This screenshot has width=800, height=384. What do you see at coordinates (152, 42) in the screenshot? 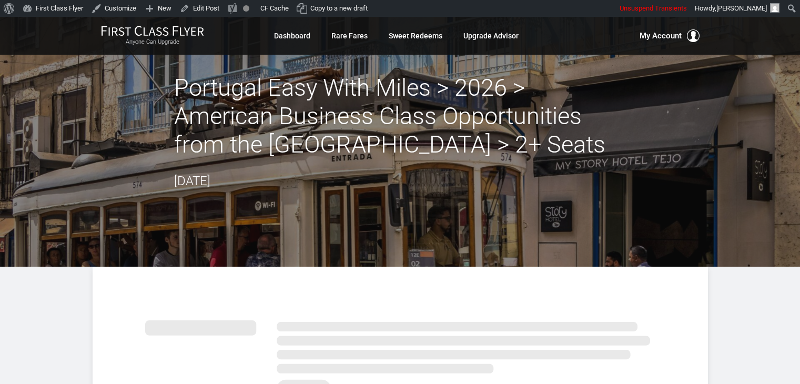
I see `small: Anyone Can Upgrade` at bounding box center [152, 42].